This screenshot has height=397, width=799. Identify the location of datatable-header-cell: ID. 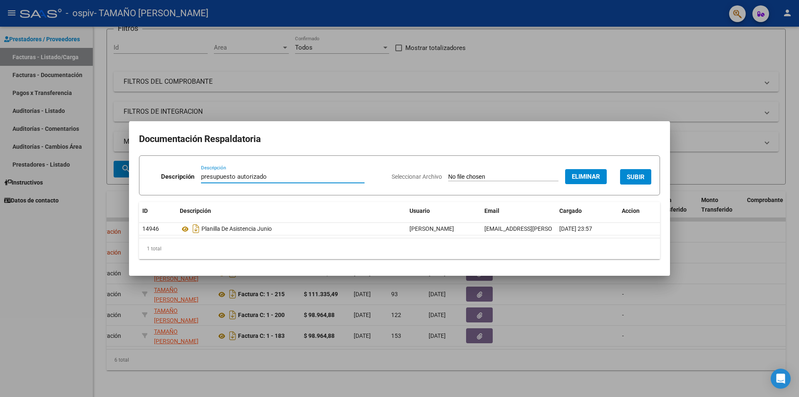
(158, 211).